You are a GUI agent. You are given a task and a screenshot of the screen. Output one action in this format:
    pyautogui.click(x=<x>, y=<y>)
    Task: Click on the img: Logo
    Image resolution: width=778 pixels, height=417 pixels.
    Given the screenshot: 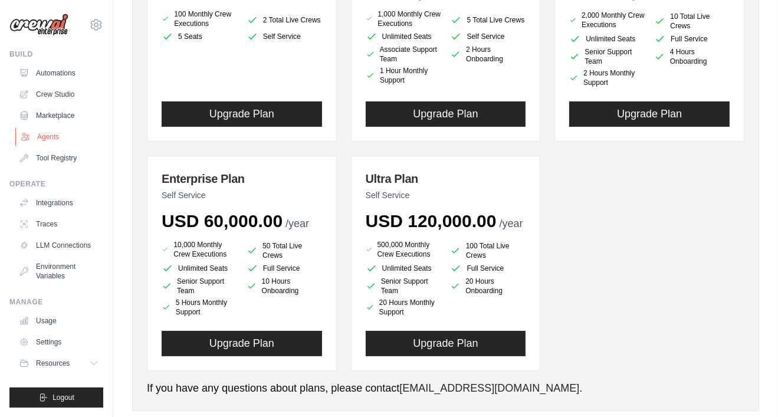 What is the action you would take?
    pyautogui.click(x=39, y=25)
    